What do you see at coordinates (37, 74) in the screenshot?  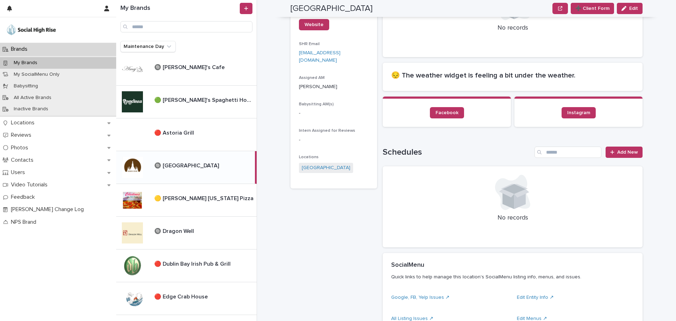 I see `p: My SocialMenu Only` at bounding box center [37, 74].